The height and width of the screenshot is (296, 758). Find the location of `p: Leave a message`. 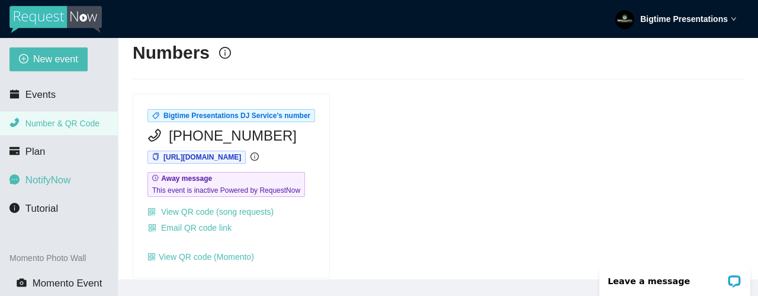

p: Leave a message is located at coordinates (75, 23).